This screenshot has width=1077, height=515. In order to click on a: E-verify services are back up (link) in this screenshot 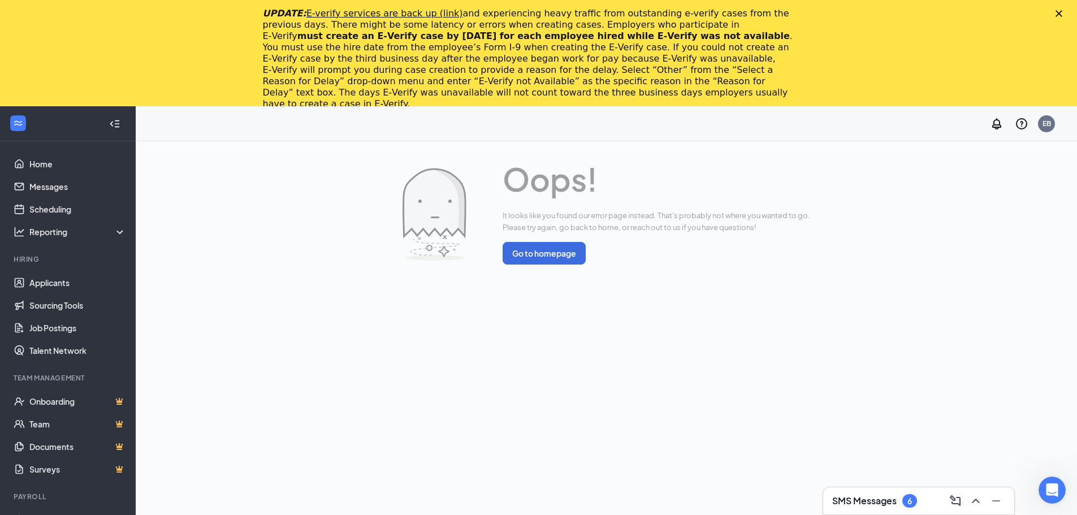, I will do `click(384, 13)`.